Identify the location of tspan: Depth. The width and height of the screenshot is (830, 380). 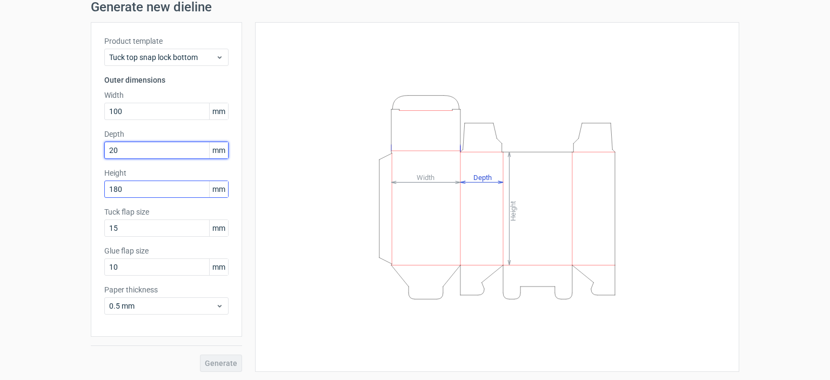
(483, 177).